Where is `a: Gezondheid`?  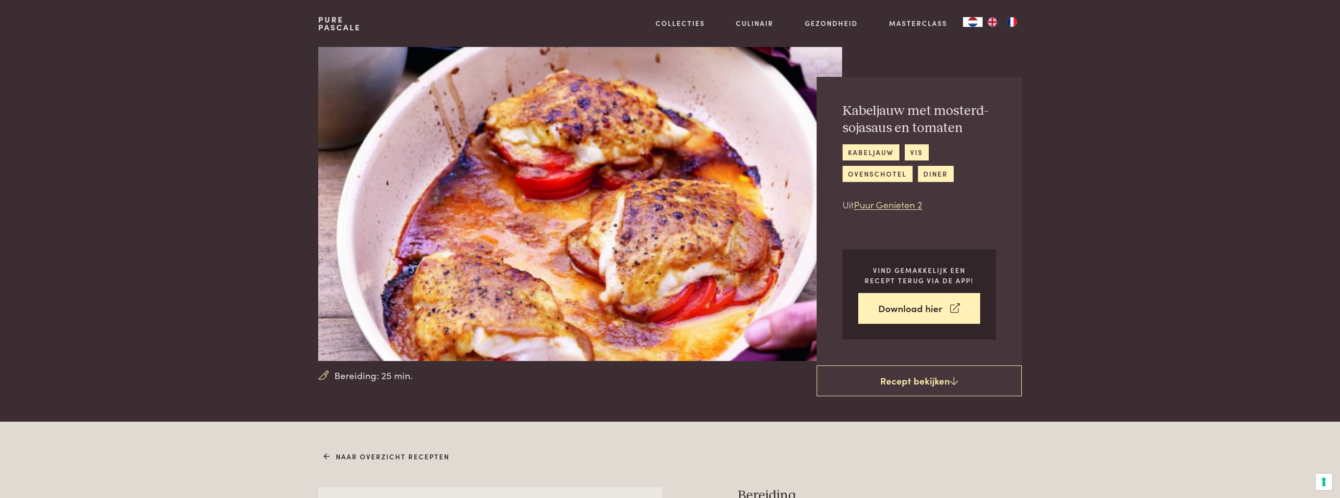
a: Gezondheid is located at coordinates (831, 23).